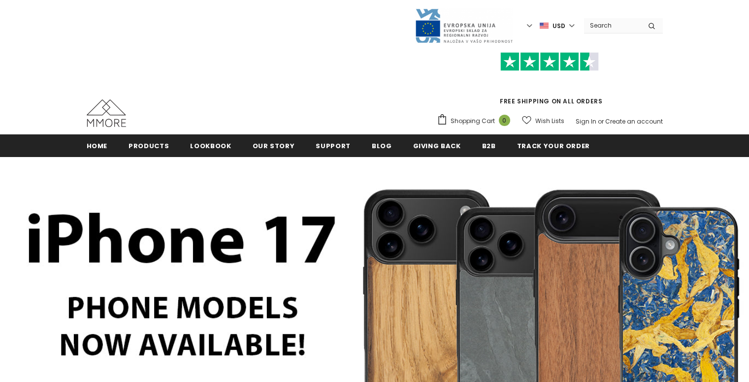 Image resolution: width=749 pixels, height=382 pixels. What do you see at coordinates (437, 146) in the screenshot?
I see `span: Giving back` at bounding box center [437, 146].